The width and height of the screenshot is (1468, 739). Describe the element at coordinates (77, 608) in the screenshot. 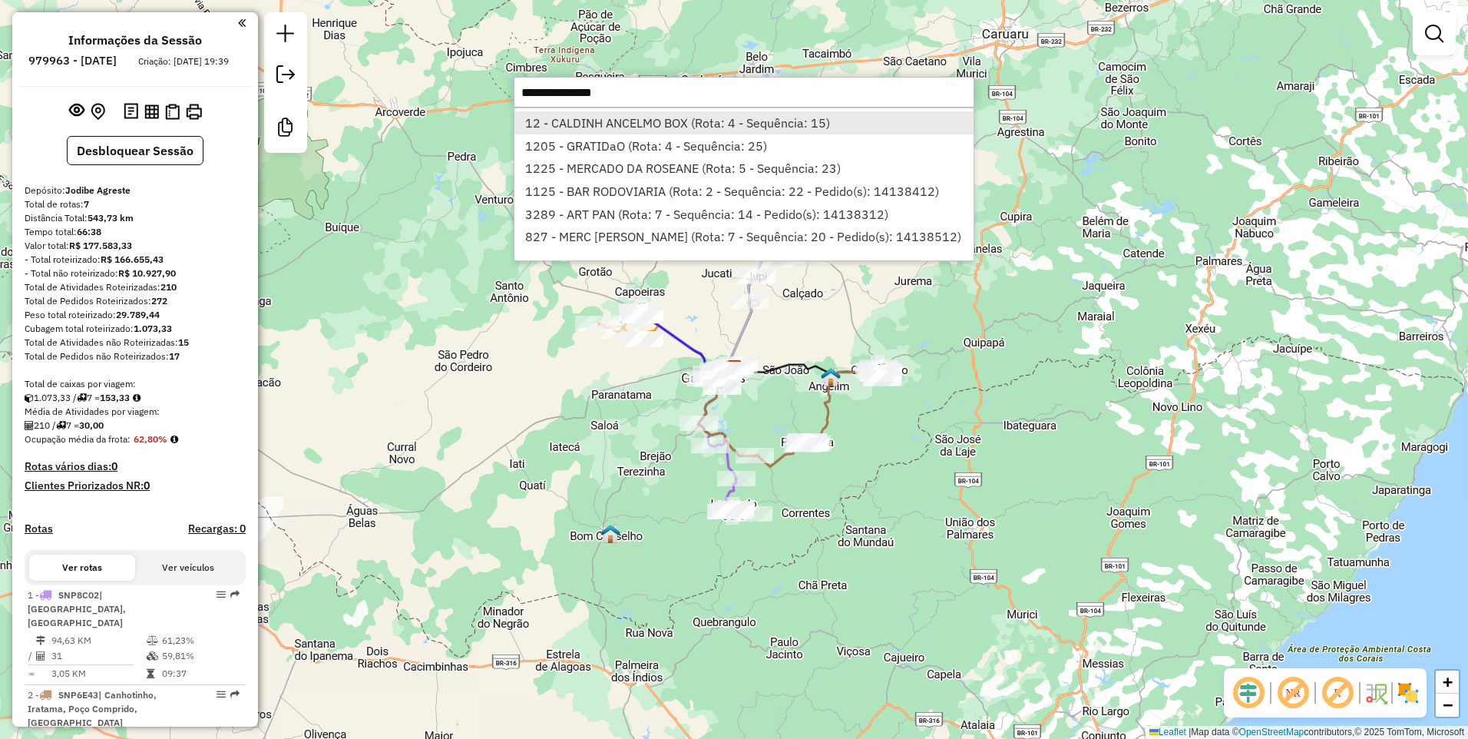

I see `span: 1 -` at that location.